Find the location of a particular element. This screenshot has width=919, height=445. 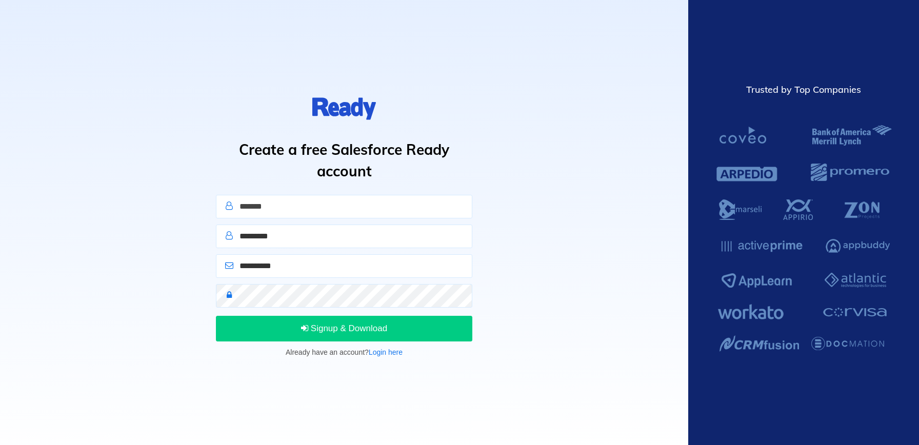

img: Salesforce Ready Customers is located at coordinates (804, 238).